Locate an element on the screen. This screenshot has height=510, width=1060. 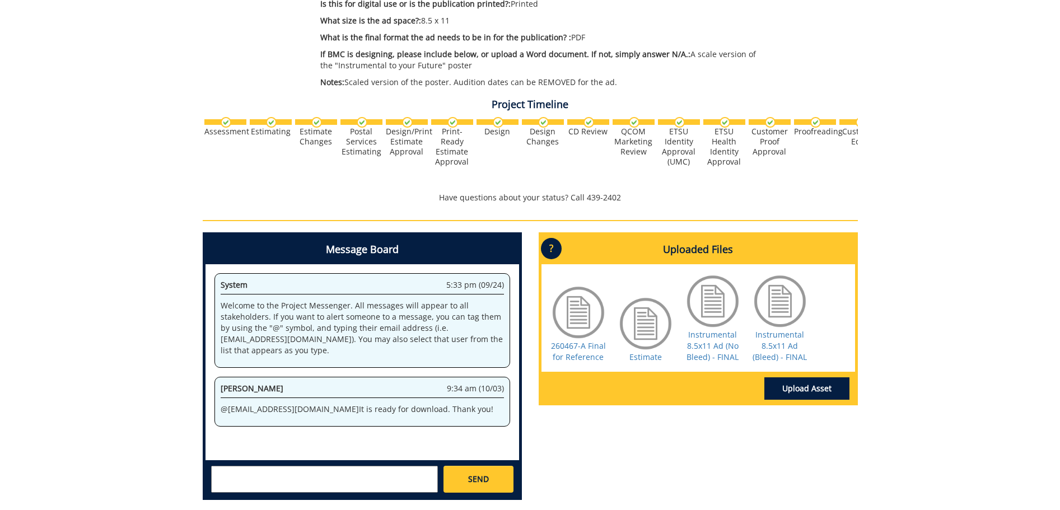
div: Estimating is located at coordinates (270, 132).